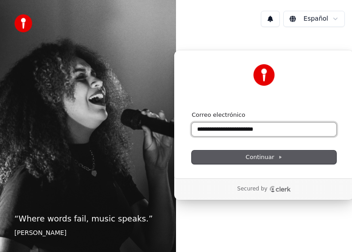  Describe the element at coordinates (280, 189) in the screenshot. I see `a: Clerk logo` at that location.